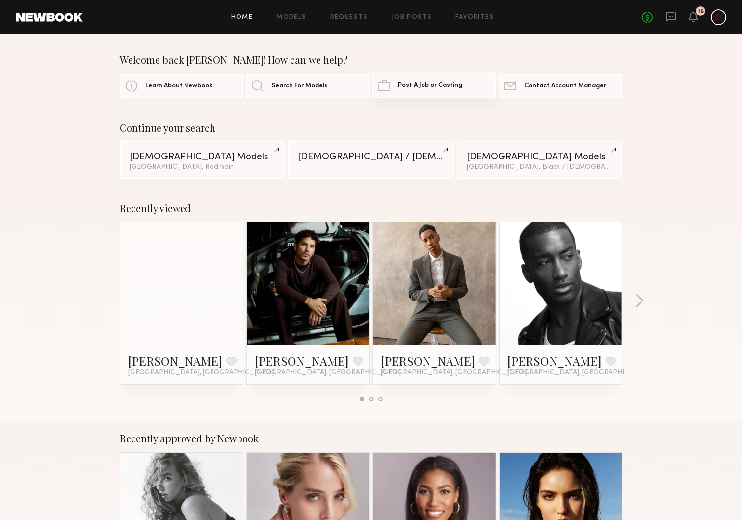 The image size is (742, 520). What do you see at coordinates (412, 17) in the screenshot?
I see `a: Job Posts` at bounding box center [412, 17].